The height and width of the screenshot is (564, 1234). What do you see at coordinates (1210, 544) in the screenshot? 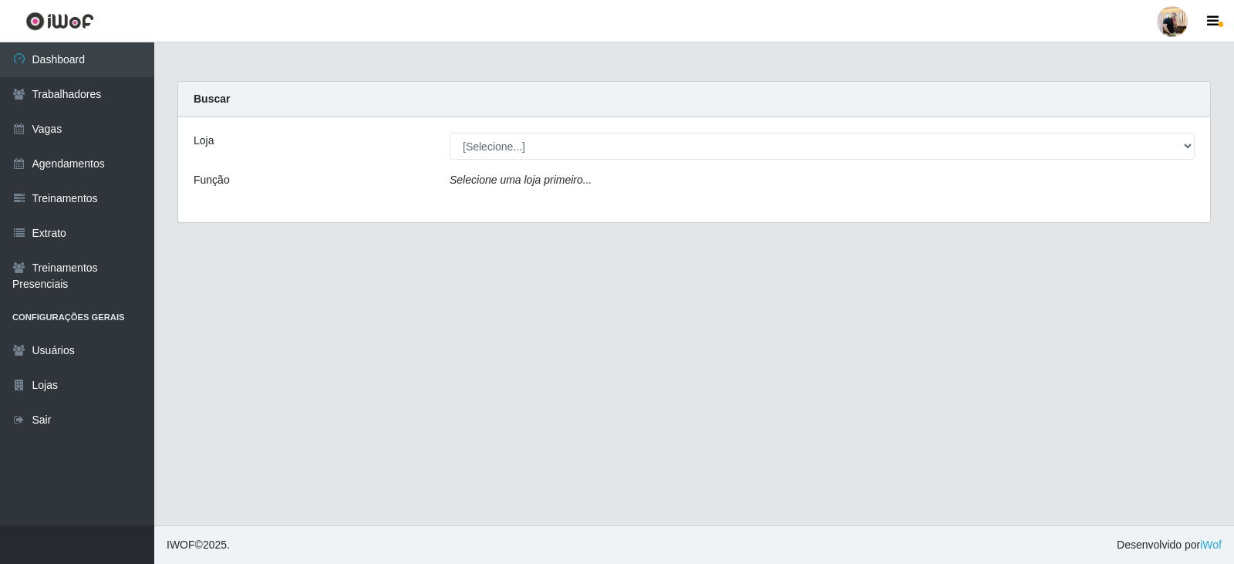
I see `a: iWof` at bounding box center [1210, 544].